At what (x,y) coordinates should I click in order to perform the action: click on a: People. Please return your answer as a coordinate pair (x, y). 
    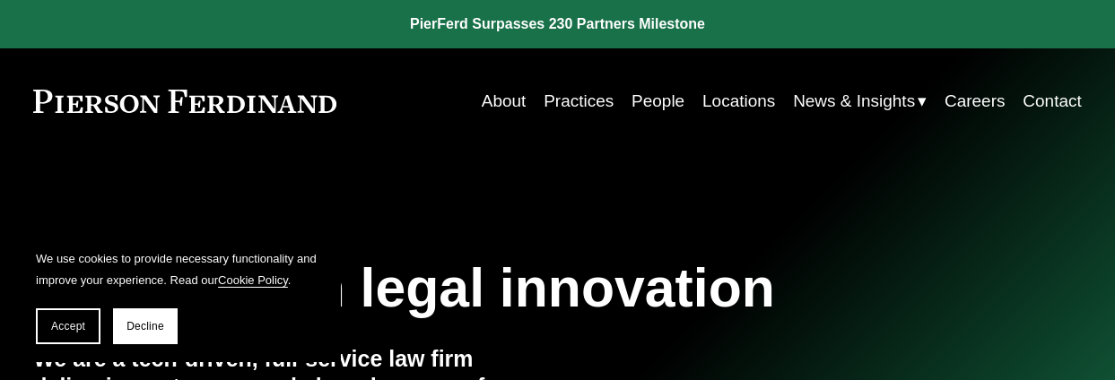
    Looking at the image, I should click on (658, 101).